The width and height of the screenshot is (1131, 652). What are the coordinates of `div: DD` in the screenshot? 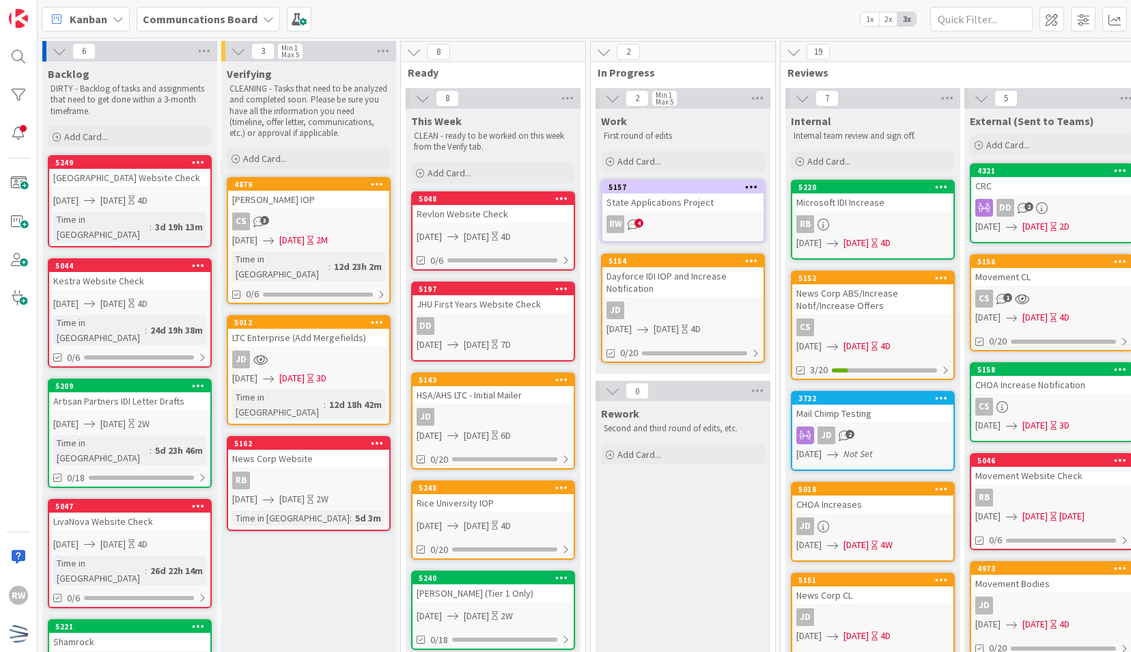 It's located at (1005, 208).